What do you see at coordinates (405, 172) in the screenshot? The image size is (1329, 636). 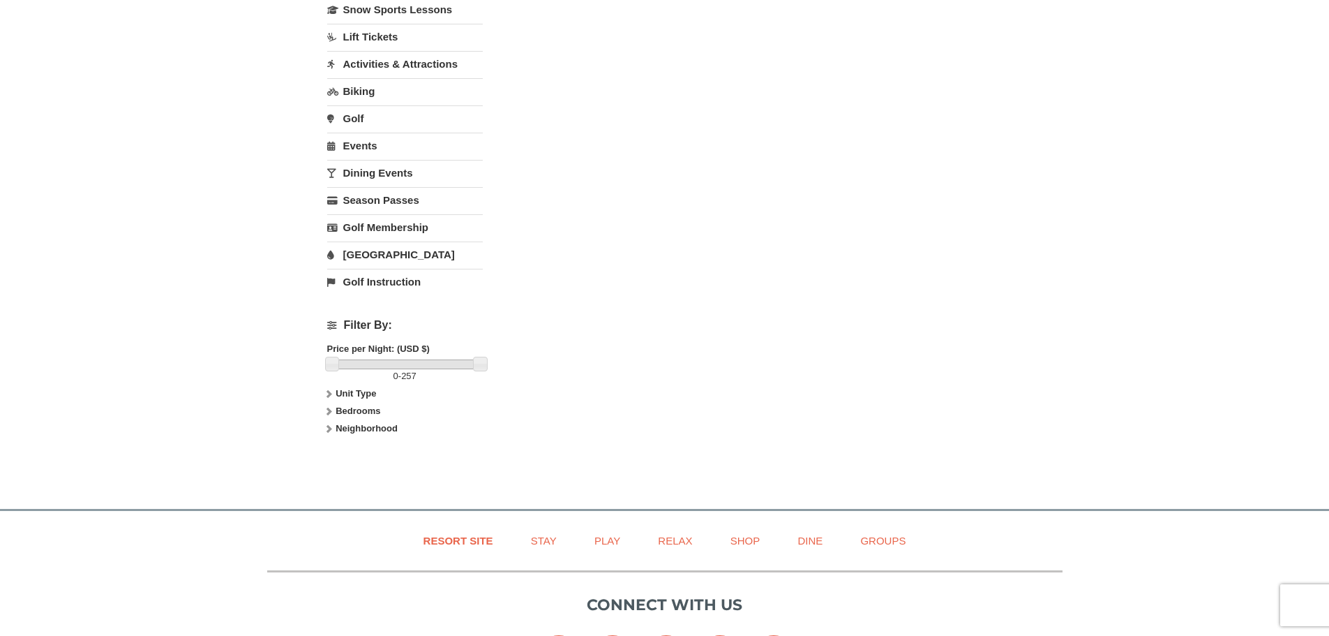 I see `a: Dining Events` at bounding box center [405, 172].